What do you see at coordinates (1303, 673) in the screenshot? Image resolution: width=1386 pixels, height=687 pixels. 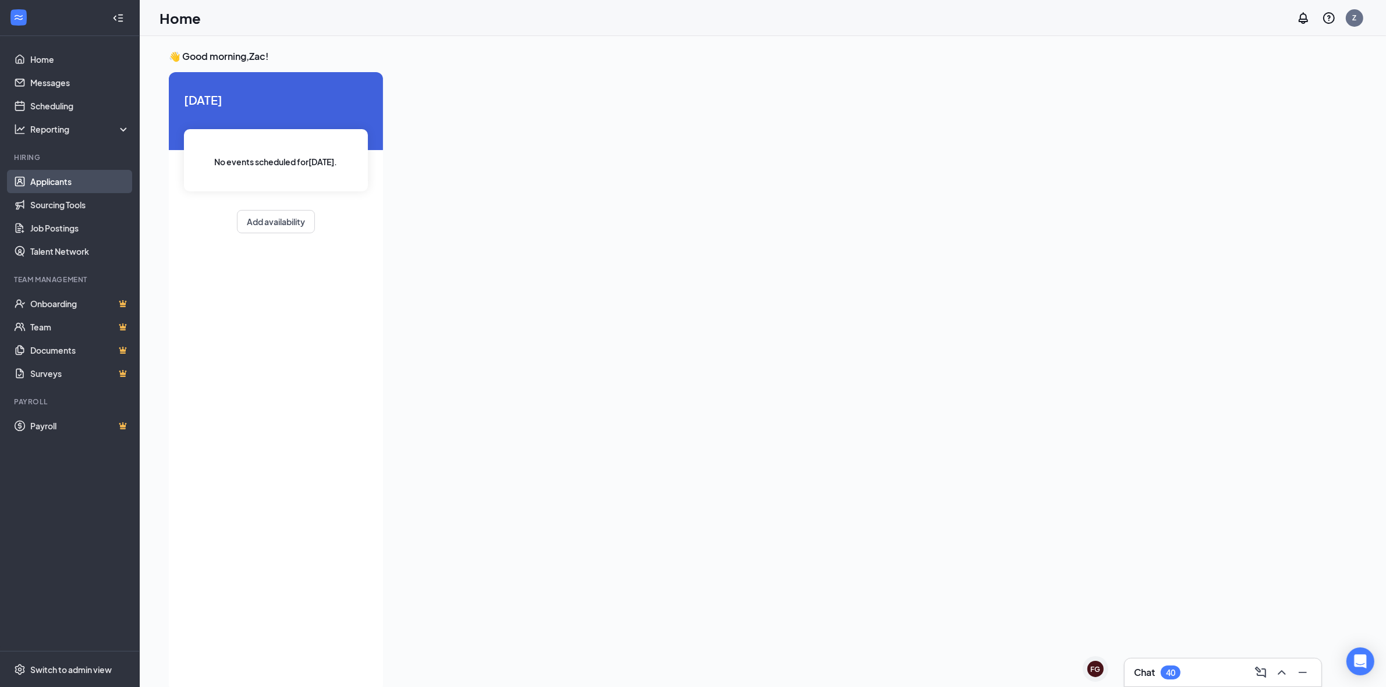 I see `svg: Minimize` at bounding box center [1303, 673].